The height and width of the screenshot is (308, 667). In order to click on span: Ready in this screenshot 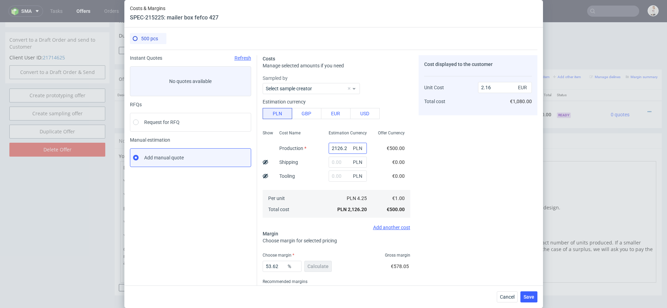, I will do `click(564, 93)`.